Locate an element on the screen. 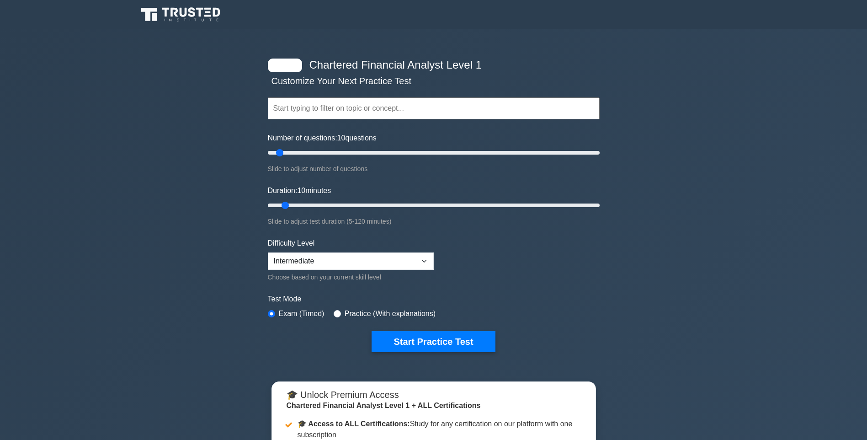  button: Start Practice Test is located at coordinates (433, 341).